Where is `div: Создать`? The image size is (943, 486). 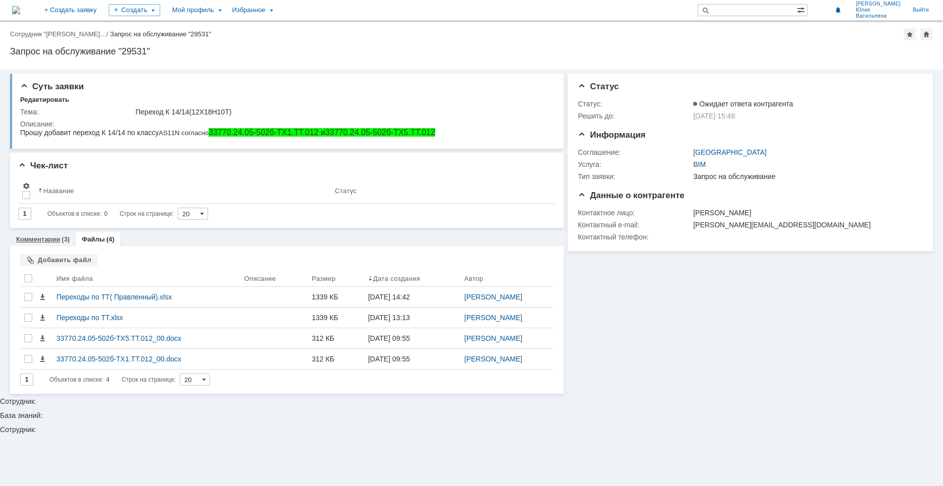
div: Создать is located at coordinates (134, 10).